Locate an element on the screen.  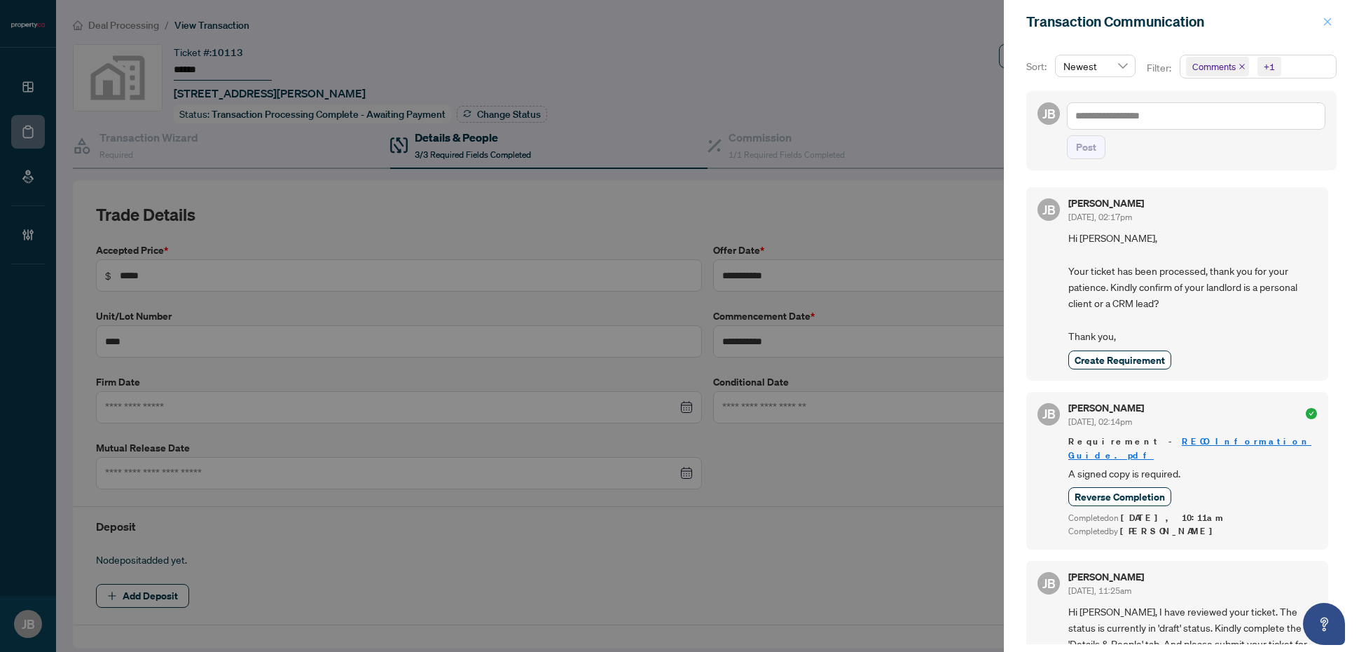
div: Completed on is located at coordinates (1192, 518).